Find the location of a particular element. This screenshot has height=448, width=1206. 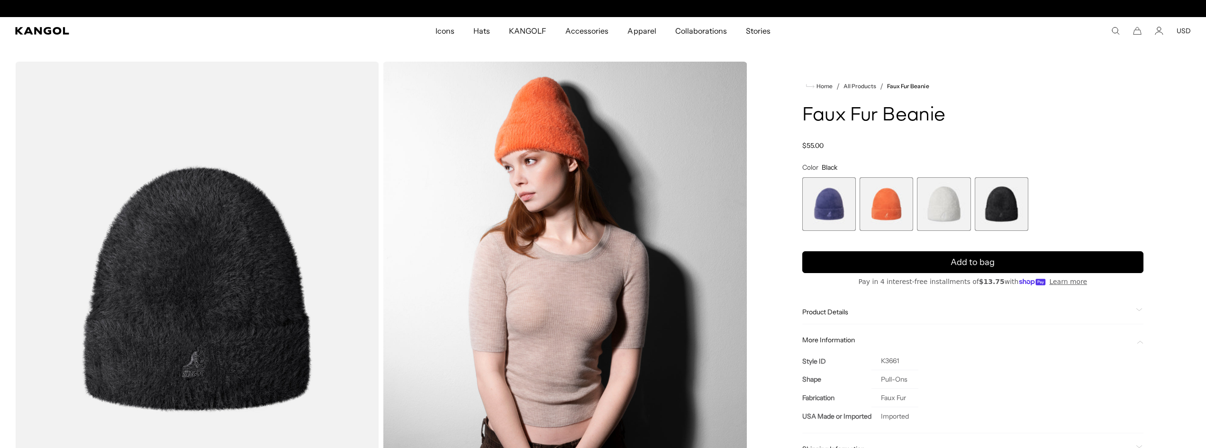

a: Icons is located at coordinates (445, 31).